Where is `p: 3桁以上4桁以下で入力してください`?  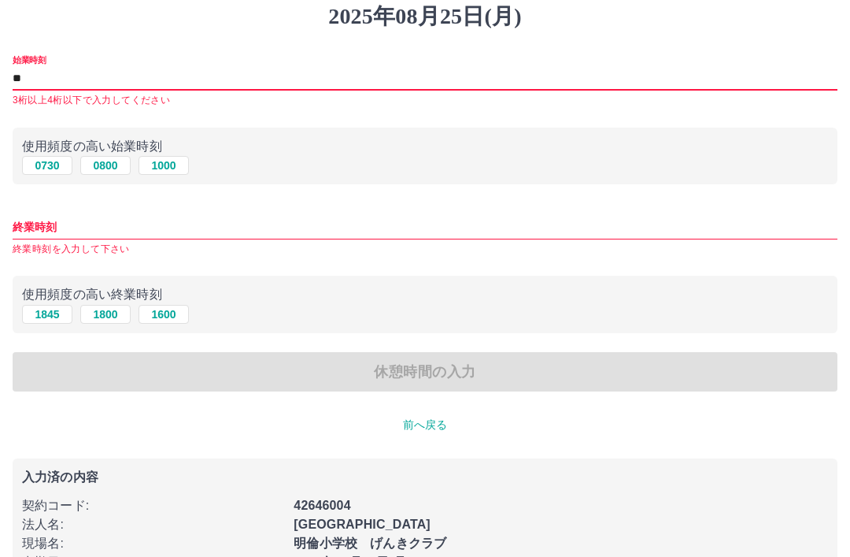
p: 3桁以上4桁以下で入力してください is located at coordinates (425, 101).